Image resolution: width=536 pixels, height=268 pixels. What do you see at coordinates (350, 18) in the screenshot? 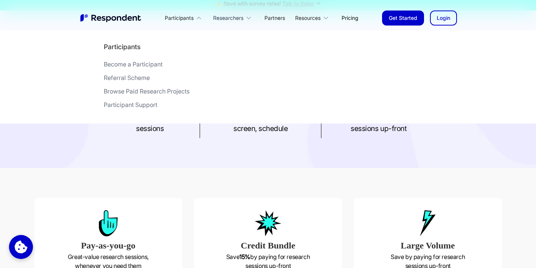
I see `a: Pricing` at bounding box center [350, 18].